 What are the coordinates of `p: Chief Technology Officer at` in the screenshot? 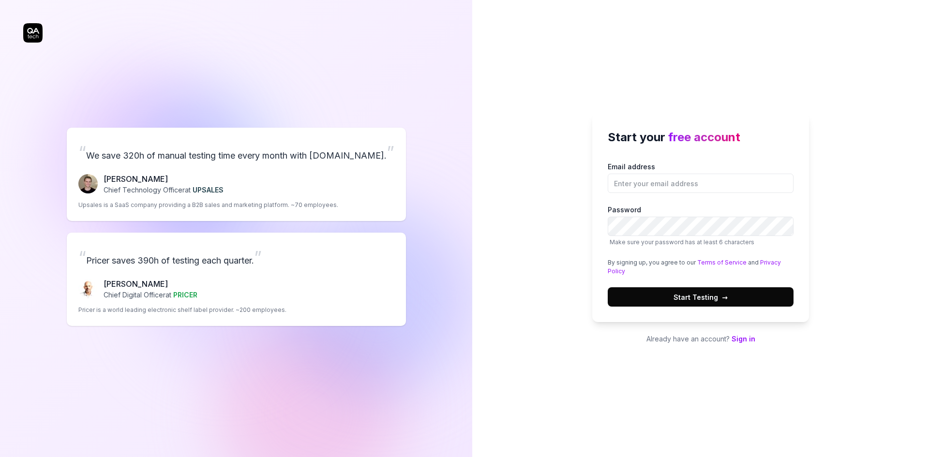 It's located at (164, 190).